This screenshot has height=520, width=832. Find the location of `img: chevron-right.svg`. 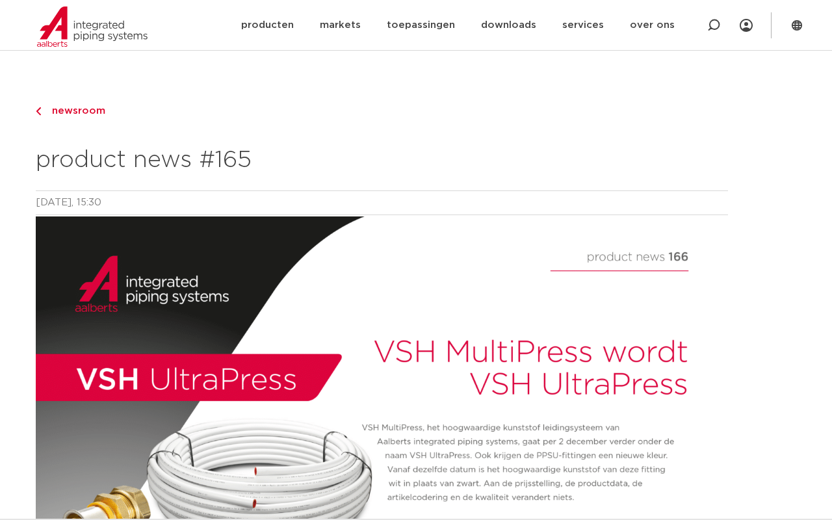

img: chevron-right.svg is located at coordinates (38, 111).